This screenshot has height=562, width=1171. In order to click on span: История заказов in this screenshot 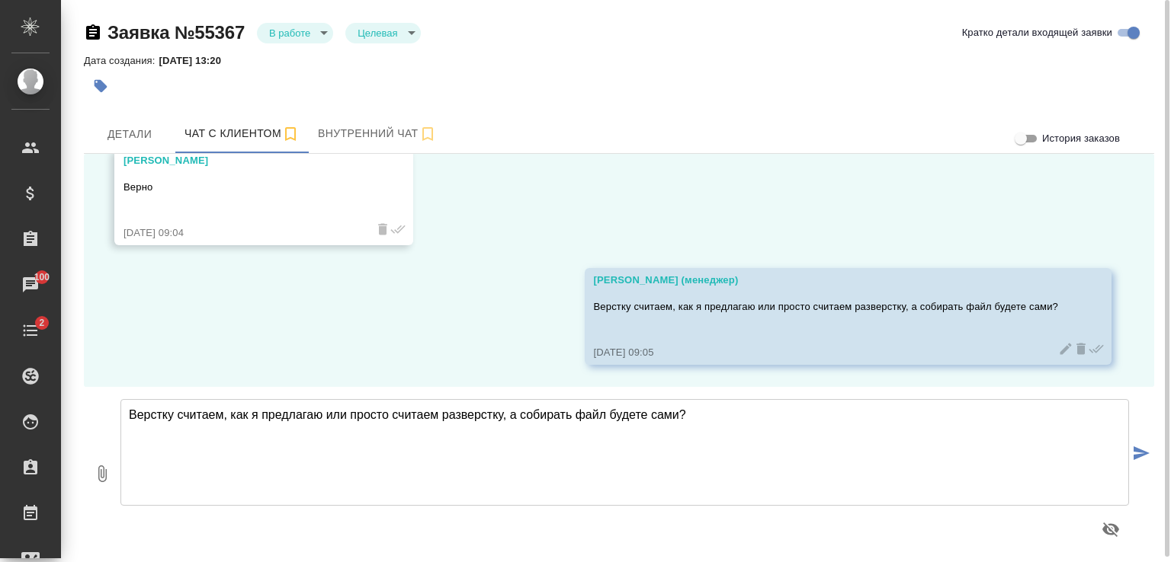, I will do `click(1081, 139)`.